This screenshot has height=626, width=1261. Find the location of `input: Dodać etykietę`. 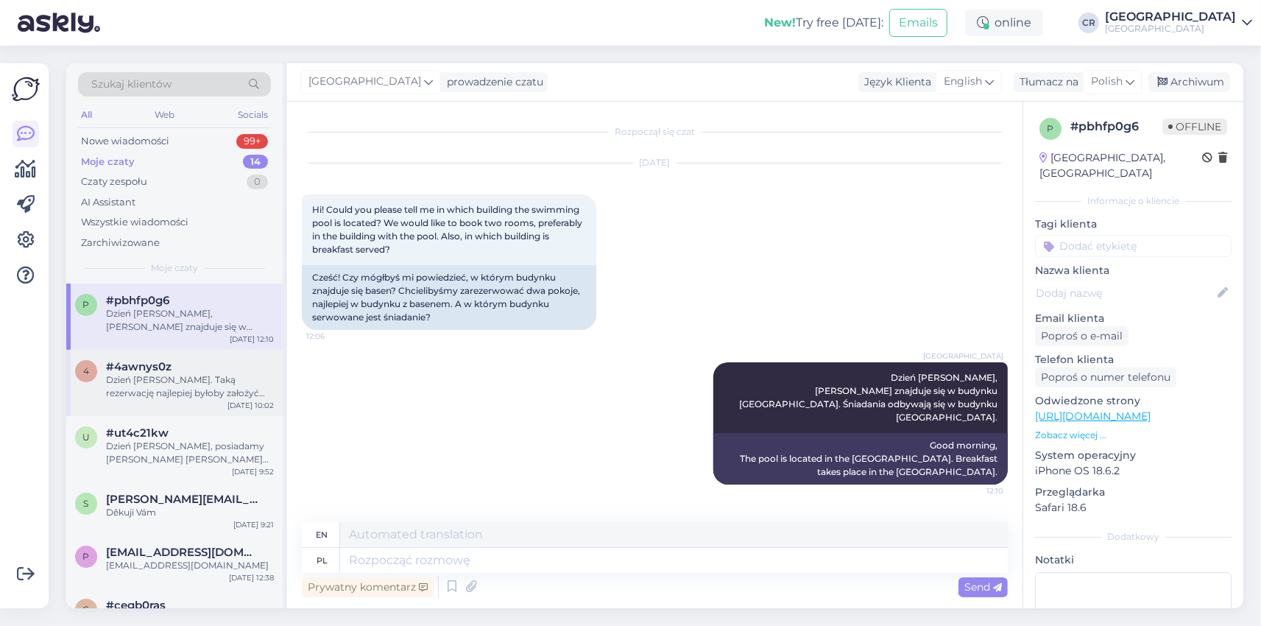

input: Dodać etykietę is located at coordinates (1133, 246).